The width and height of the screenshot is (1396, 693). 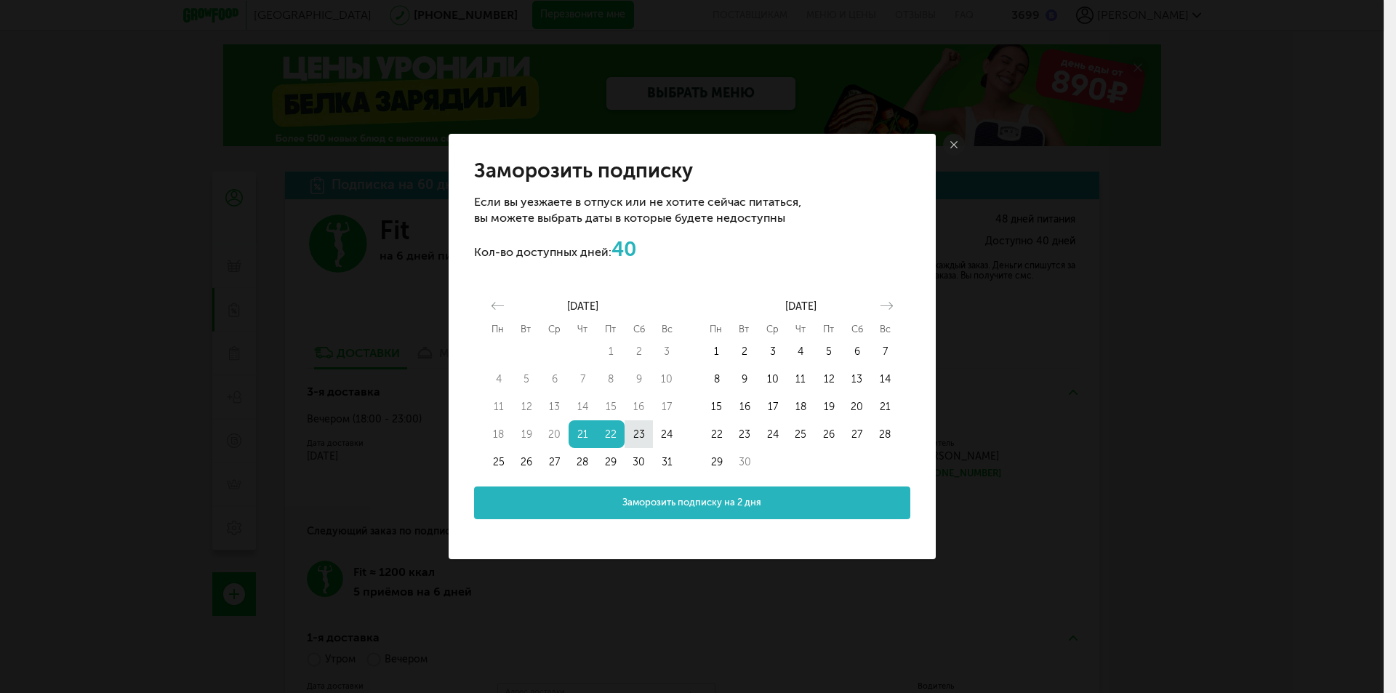 What do you see at coordinates (611, 379) in the screenshot?
I see `td: Not available. Friday, August 8, 2025` at bounding box center [611, 379].